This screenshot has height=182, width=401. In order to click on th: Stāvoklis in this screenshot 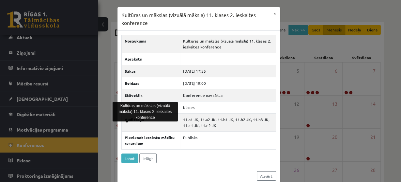, I will do `click(151, 95)`.